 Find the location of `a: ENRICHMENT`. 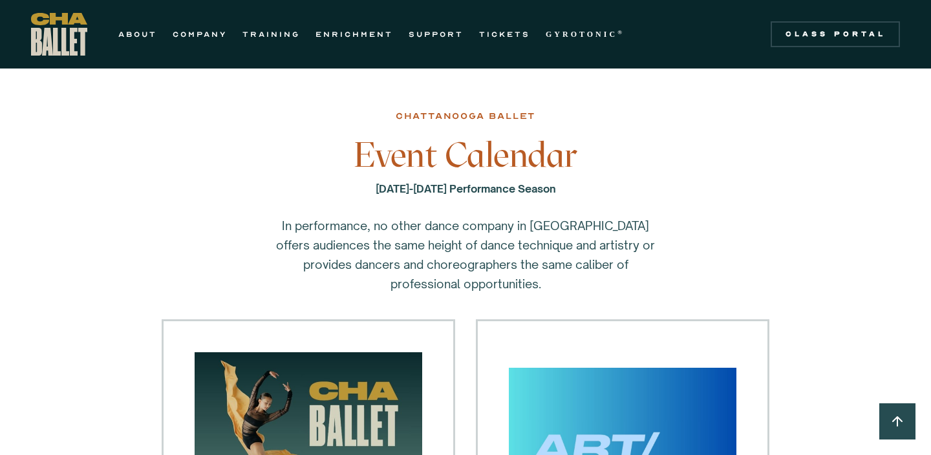

a: ENRICHMENT is located at coordinates (354, 34).